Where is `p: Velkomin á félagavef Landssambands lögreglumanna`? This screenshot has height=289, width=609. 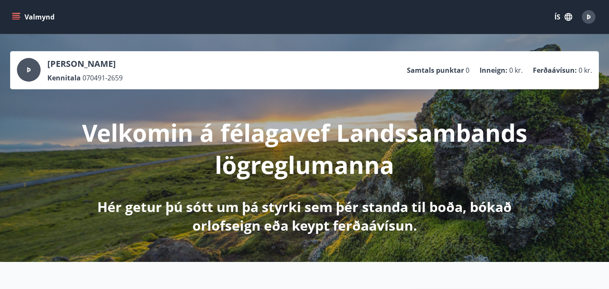
p: Velkomin á félagavef Landssambands lögreglumanna is located at coordinates (304, 148).